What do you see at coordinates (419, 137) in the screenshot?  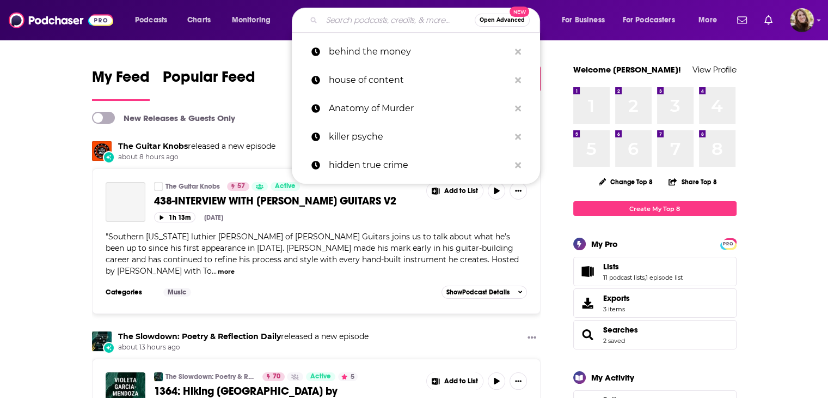 I see `p: killer psyche` at bounding box center [419, 137].